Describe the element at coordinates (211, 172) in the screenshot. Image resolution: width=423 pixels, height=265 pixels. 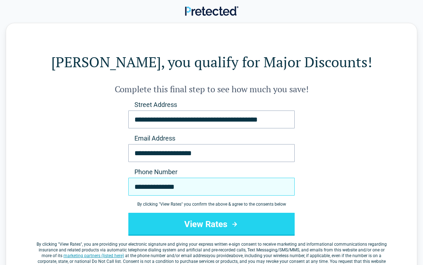
I see `label: Phone Number` at that location.